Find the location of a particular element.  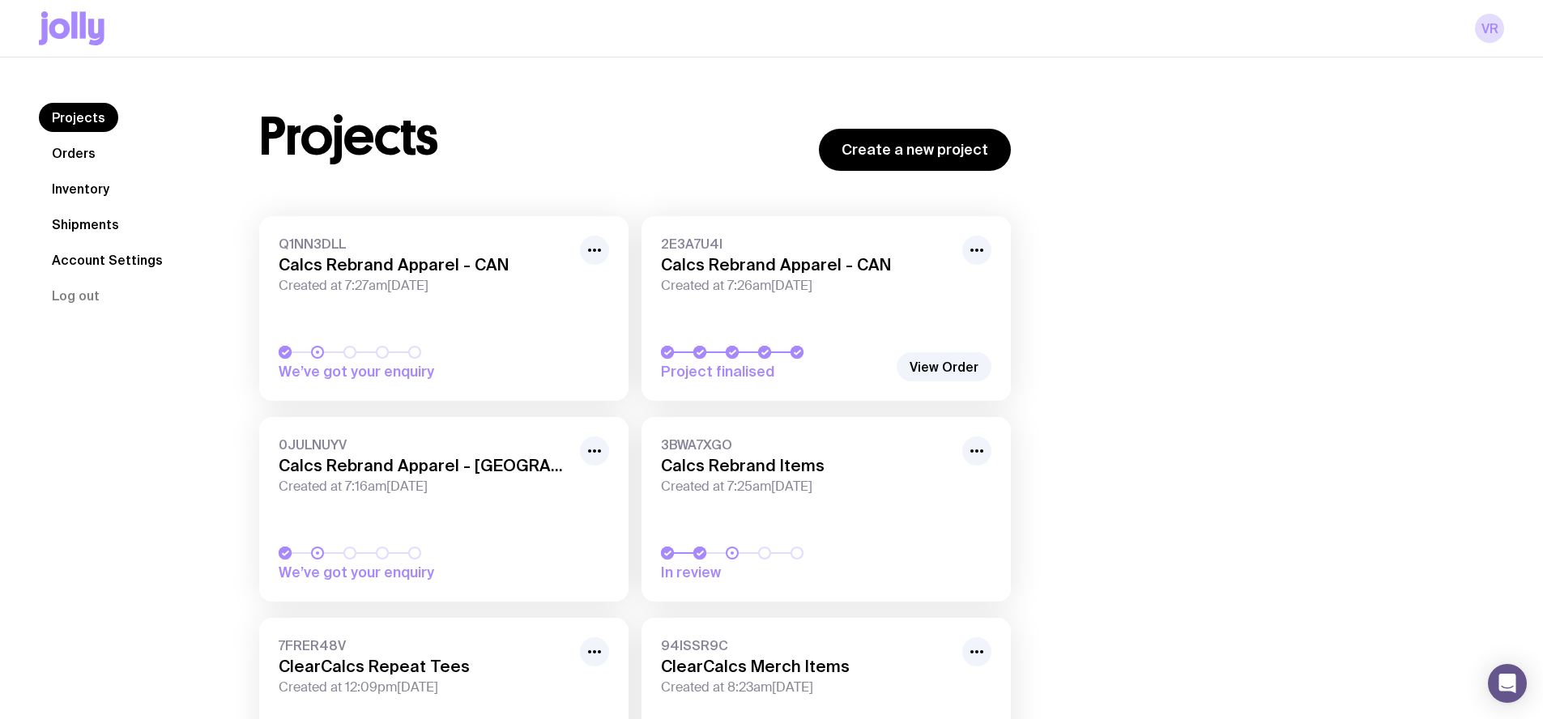

span: 0JULNUYV is located at coordinates (424, 445).